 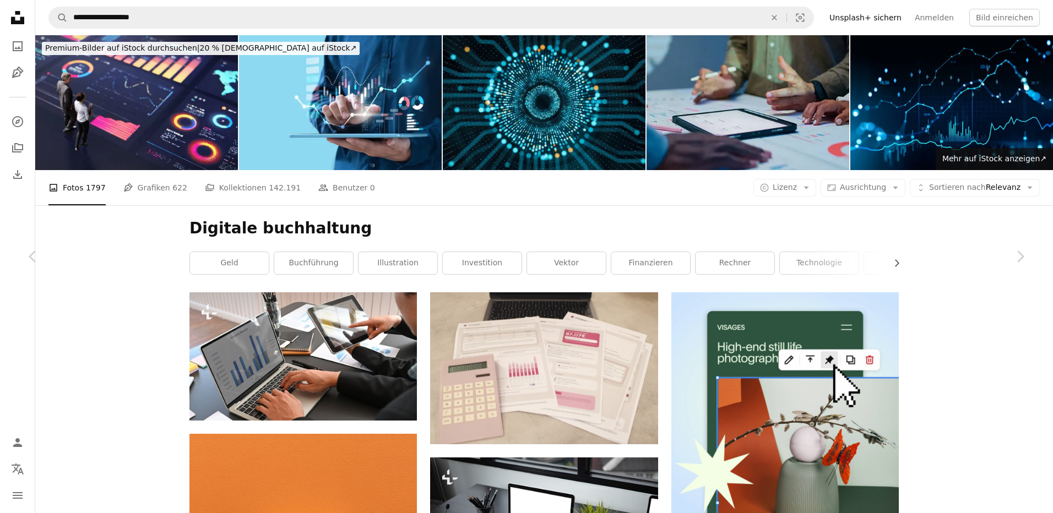 What do you see at coordinates (137, 102) in the screenshot?
I see `img: Business Team analysiert interaktive digitale Dashboards mit Datenvisualisierungen` at bounding box center [137, 102].